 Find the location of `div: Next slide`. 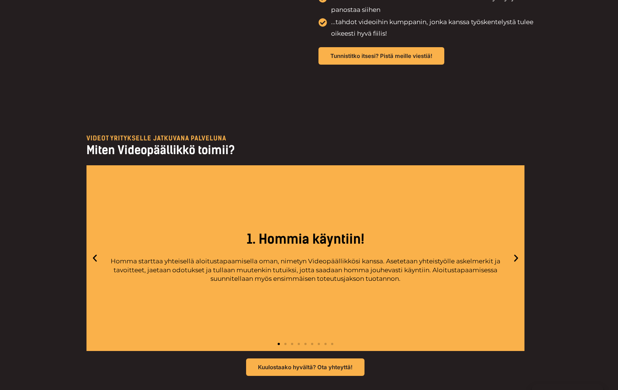

div: Next slide is located at coordinates (516, 258).